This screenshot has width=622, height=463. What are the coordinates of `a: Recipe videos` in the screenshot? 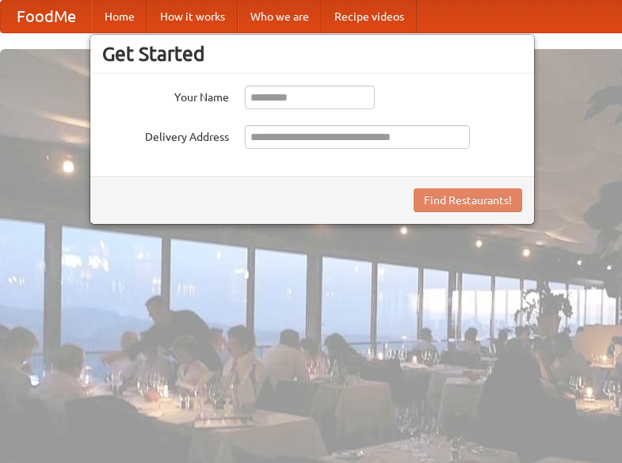 It's located at (369, 17).